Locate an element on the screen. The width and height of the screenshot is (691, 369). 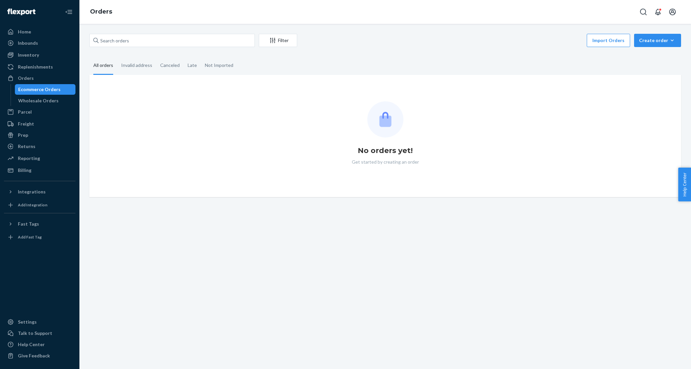
div: Reporting is located at coordinates (29, 158).